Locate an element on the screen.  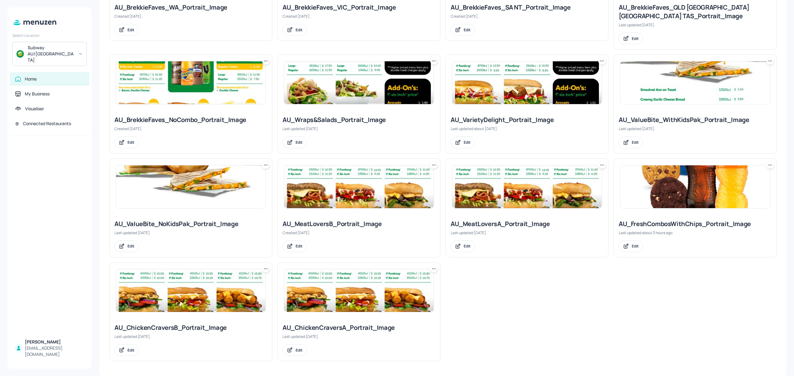
div: Select Location is located at coordinates (50, 35).